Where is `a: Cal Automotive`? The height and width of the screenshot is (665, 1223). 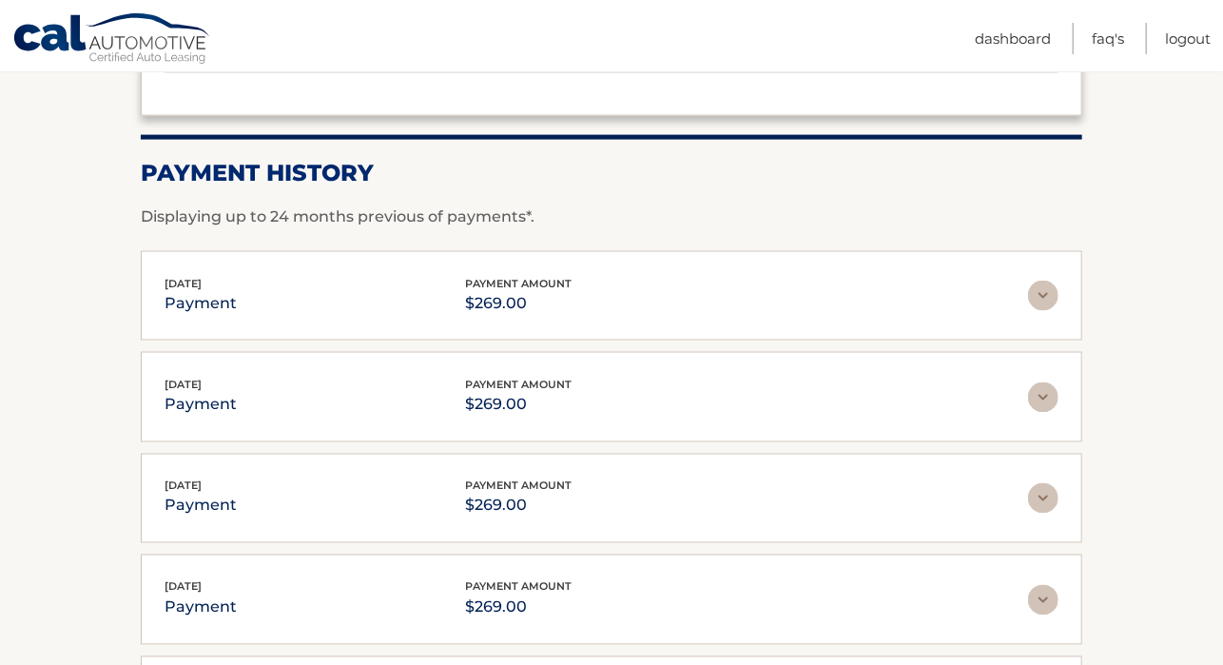 a: Cal Automotive is located at coordinates (112, 40).